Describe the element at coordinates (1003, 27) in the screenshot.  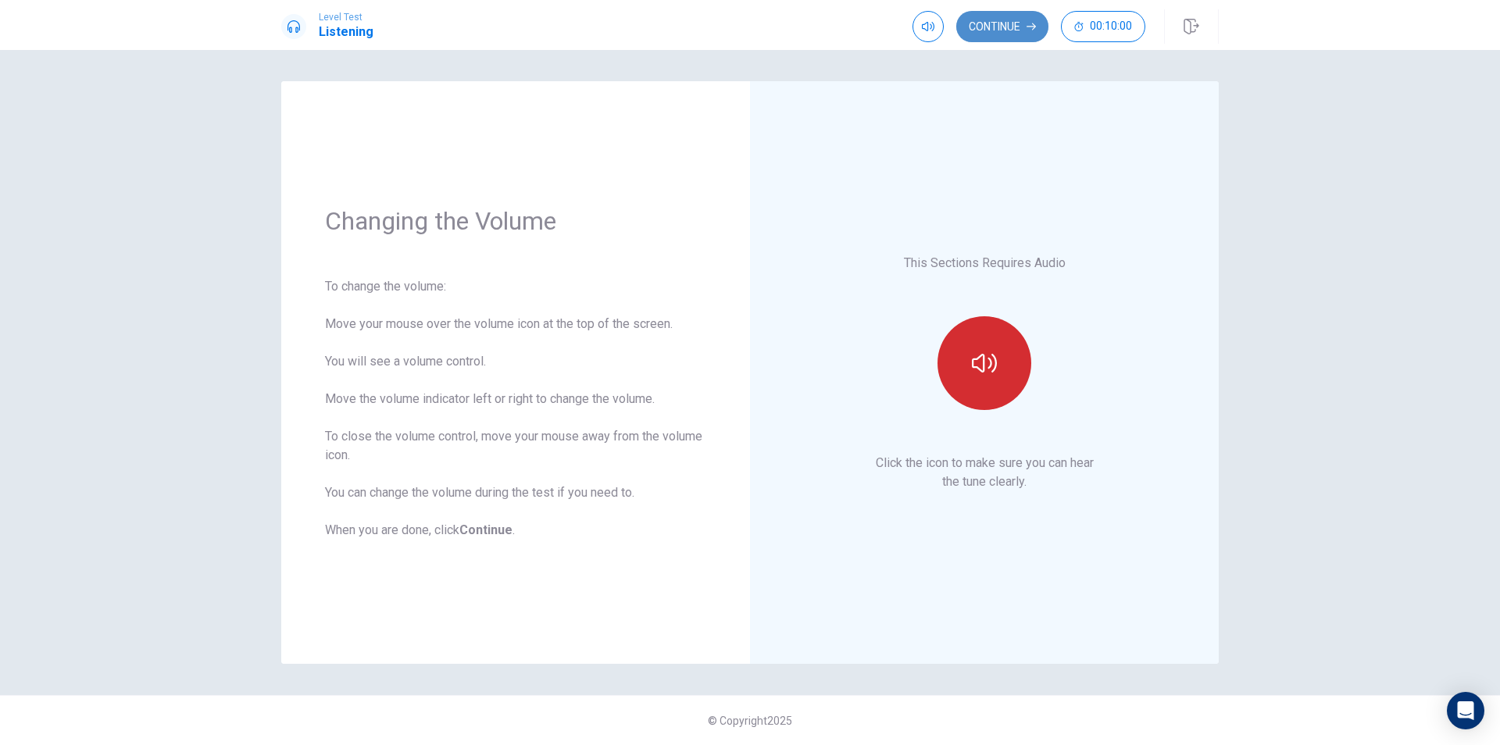
I see `button: Continue` at that location.